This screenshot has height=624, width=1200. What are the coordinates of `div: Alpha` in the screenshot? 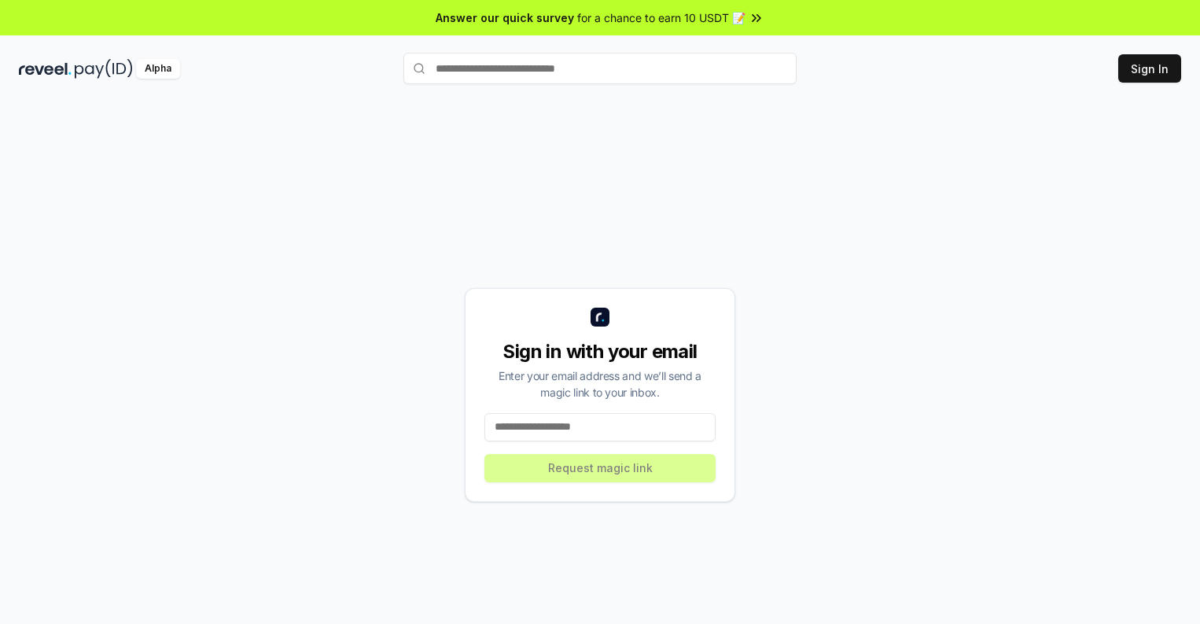 It's located at (158, 68).